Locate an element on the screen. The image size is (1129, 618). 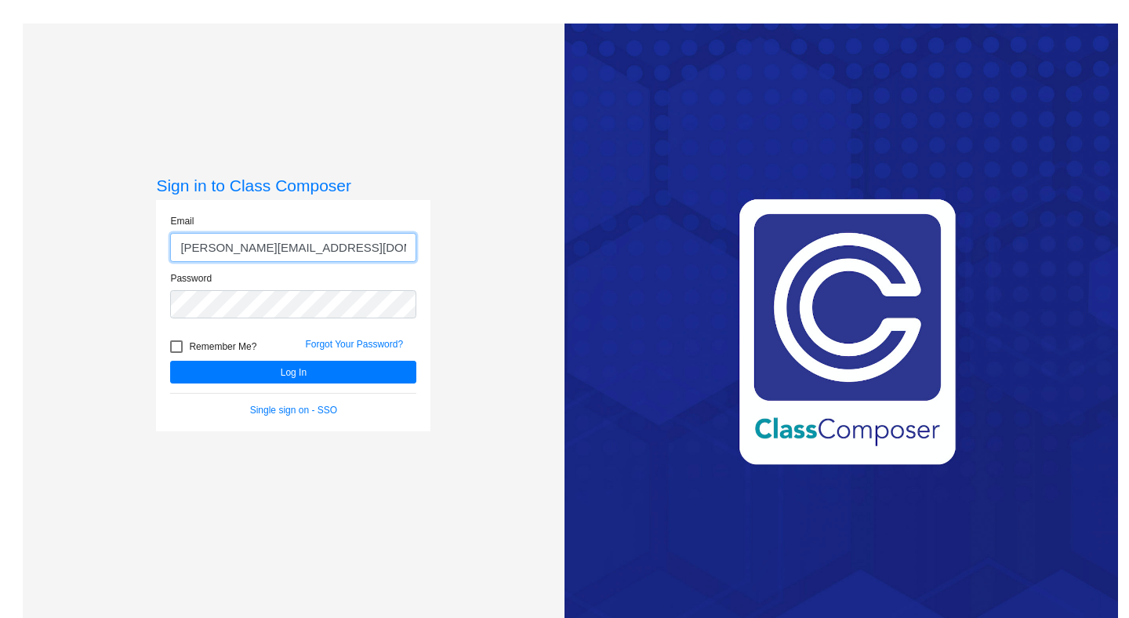
label: Email is located at coordinates (182, 221).